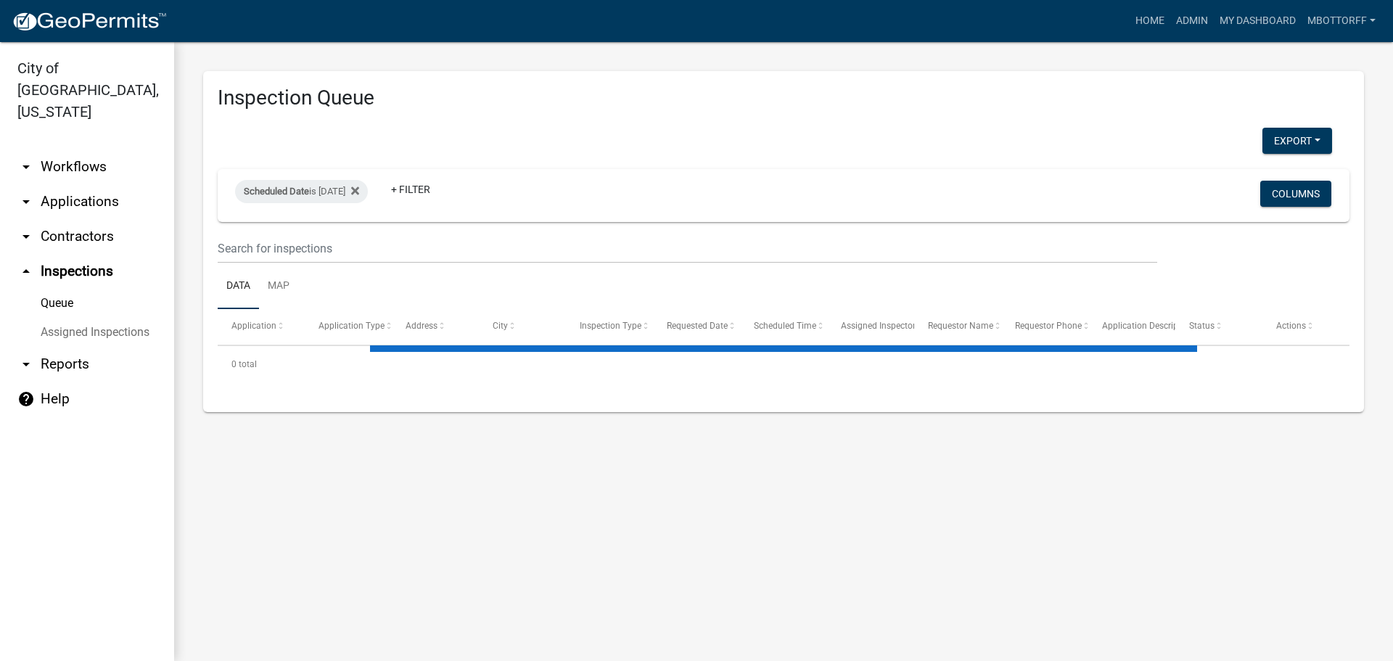 The image size is (1393, 661). Describe the element at coordinates (1306, 326) in the screenshot. I see `datatable-header-cell: Actions` at that location.